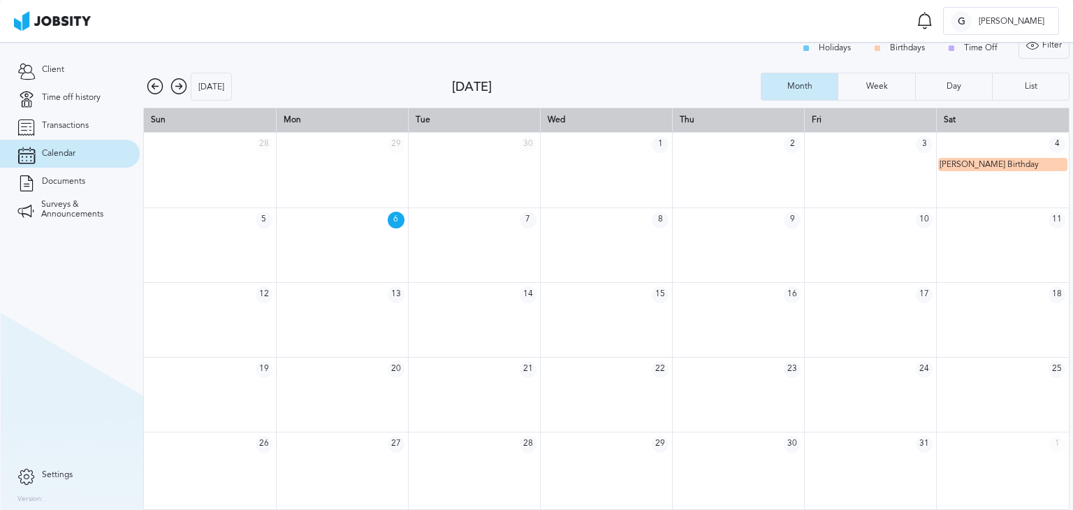 Image resolution: width=1073 pixels, height=510 pixels. Describe the element at coordinates (1057, 295) in the screenshot. I see `span: 18` at that location.